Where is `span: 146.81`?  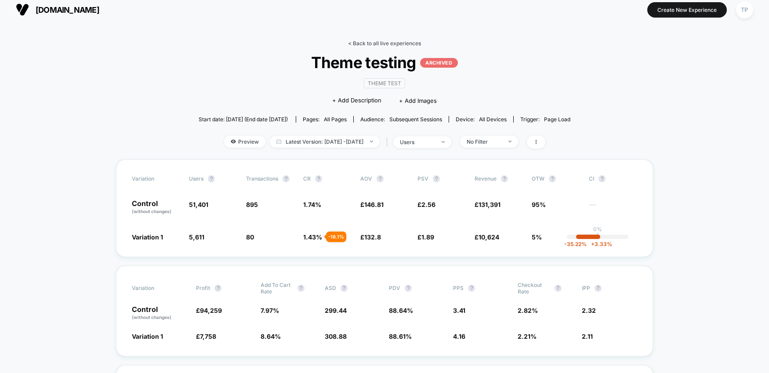
span: 146.81 is located at coordinates (374, 204).